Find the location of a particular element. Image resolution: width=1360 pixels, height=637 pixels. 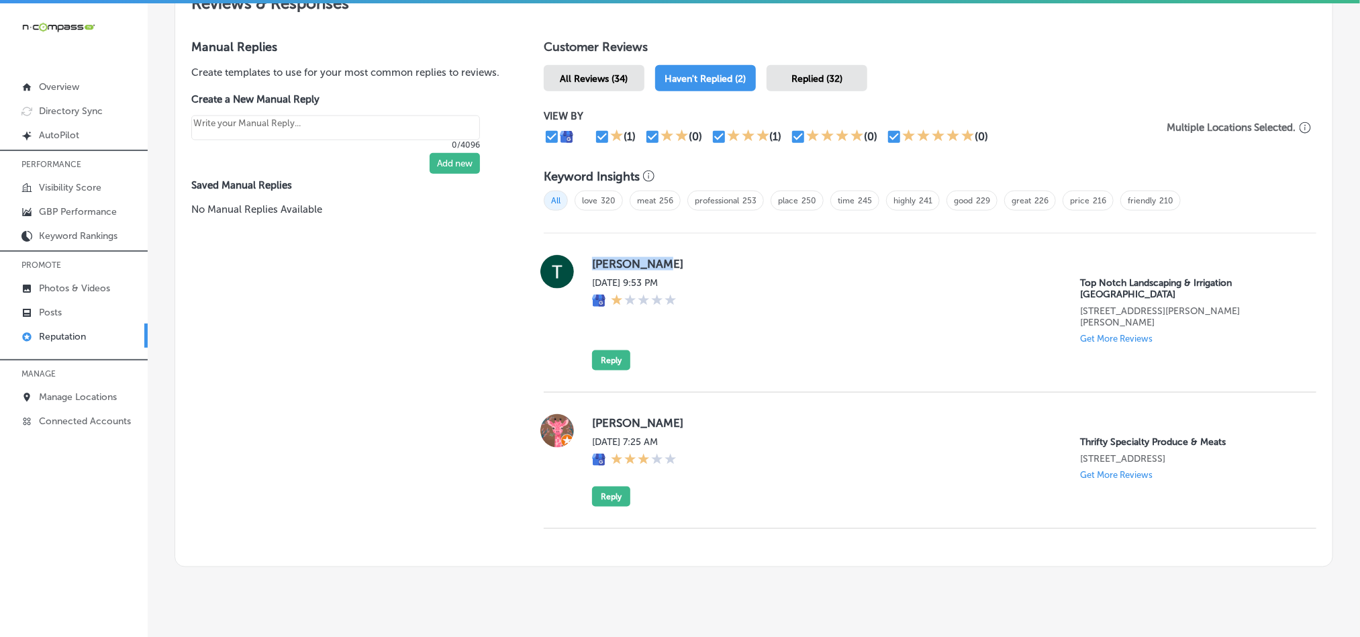

a: time is located at coordinates (846, 201).